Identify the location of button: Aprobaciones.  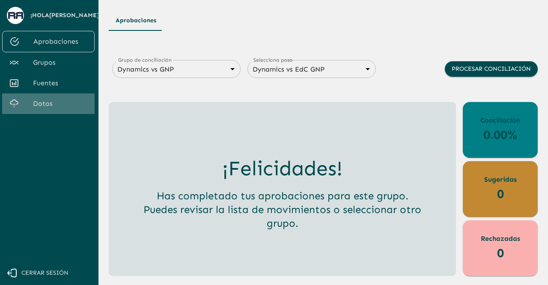
(136, 21).